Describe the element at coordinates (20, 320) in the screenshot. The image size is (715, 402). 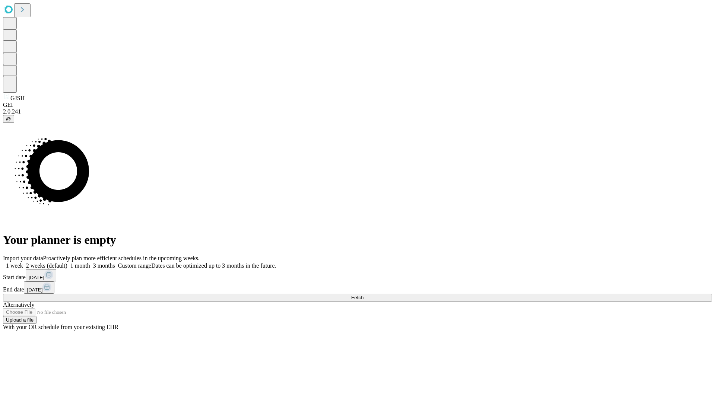
I see `button: Upload a file` at that location.